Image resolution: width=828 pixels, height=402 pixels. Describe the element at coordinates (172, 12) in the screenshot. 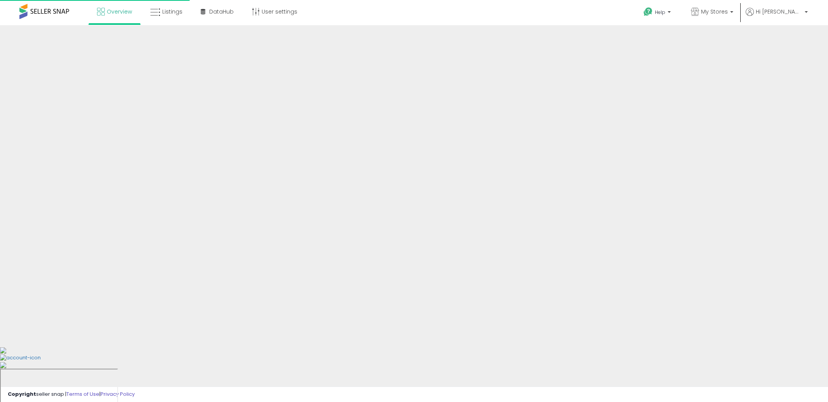

I see `span: Listings` at that location.